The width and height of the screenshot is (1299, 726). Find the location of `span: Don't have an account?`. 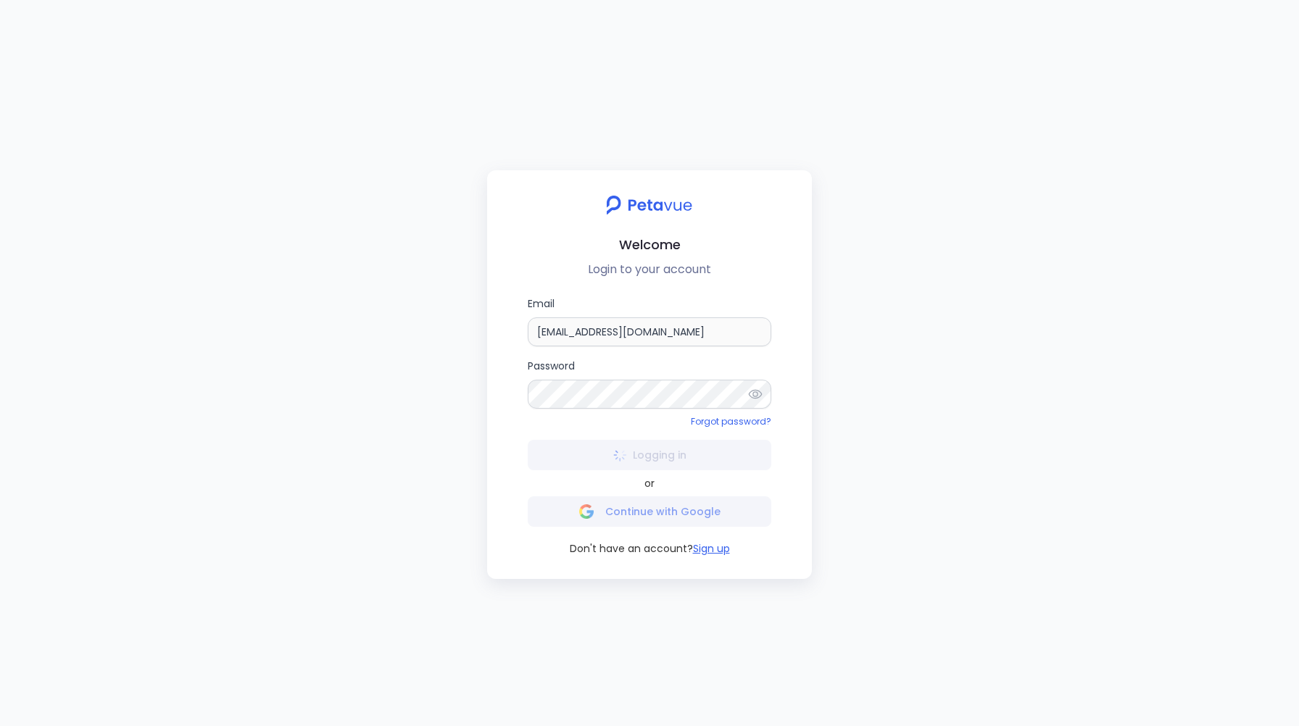

span: Don't have an account? is located at coordinates (631, 549).